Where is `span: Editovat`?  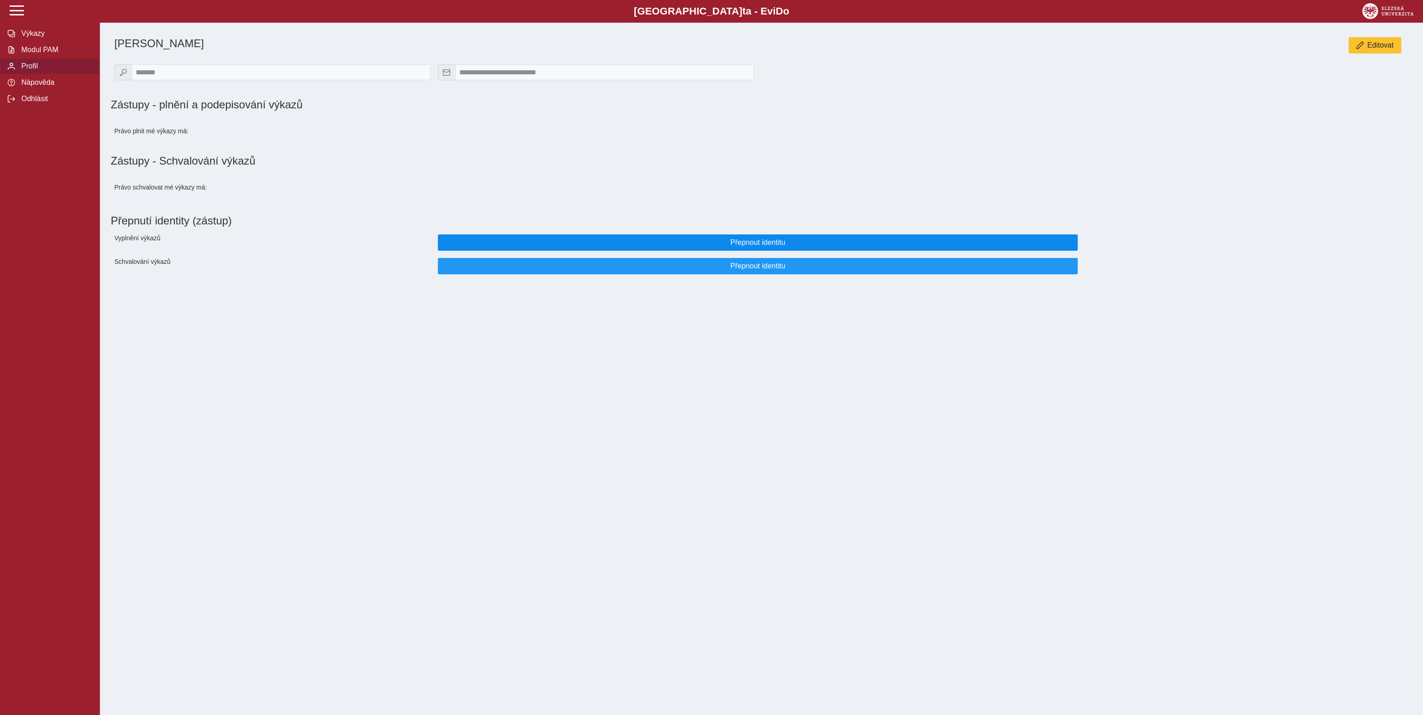
span: Editovat is located at coordinates (1380, 45).